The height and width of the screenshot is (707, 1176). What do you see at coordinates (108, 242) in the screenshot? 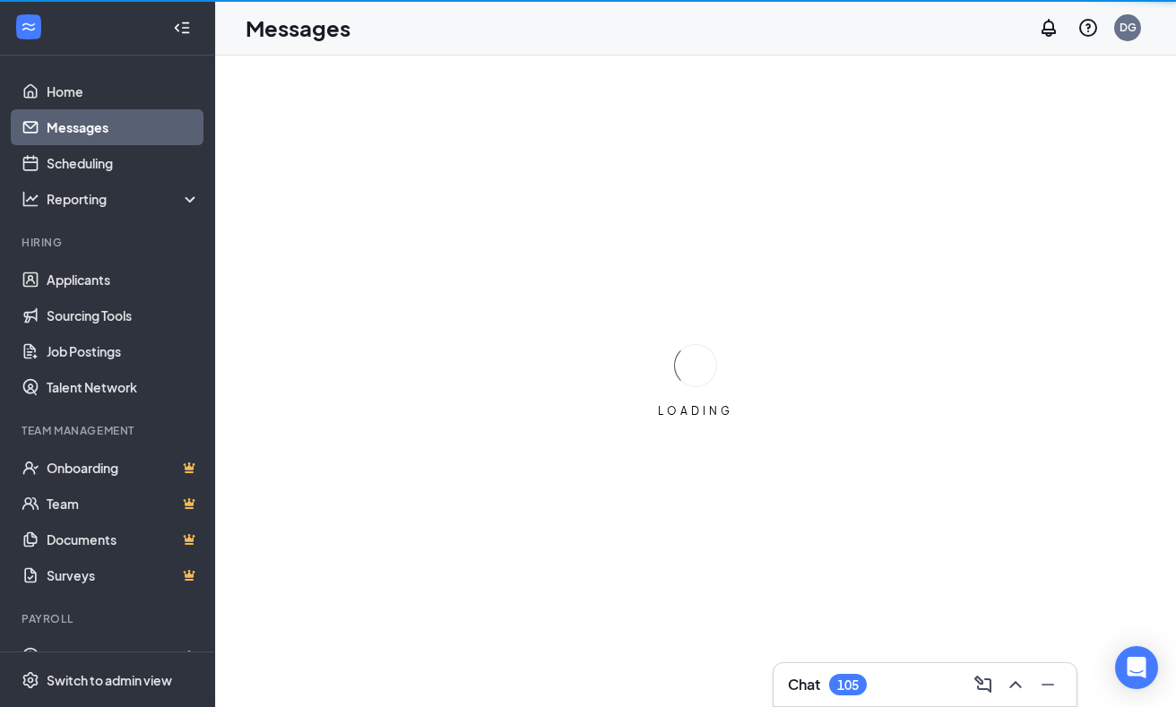
I see `div: Hiring` at bounding box center [108, 242].